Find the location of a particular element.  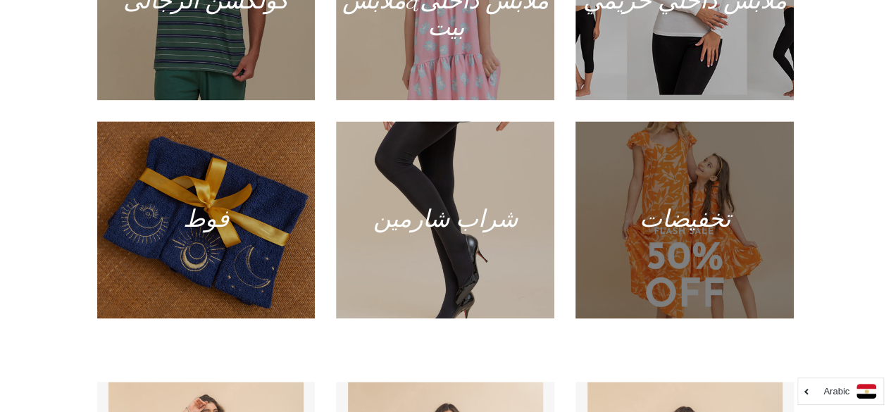

a: Arabic is located at coordinates (841, 391).